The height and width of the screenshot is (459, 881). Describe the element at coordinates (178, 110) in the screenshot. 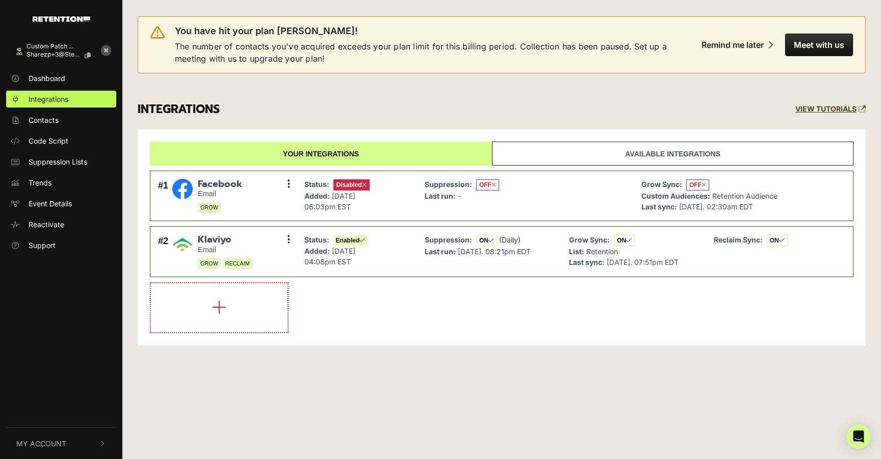

I see `h3: INTEGRATIONS` at that location.